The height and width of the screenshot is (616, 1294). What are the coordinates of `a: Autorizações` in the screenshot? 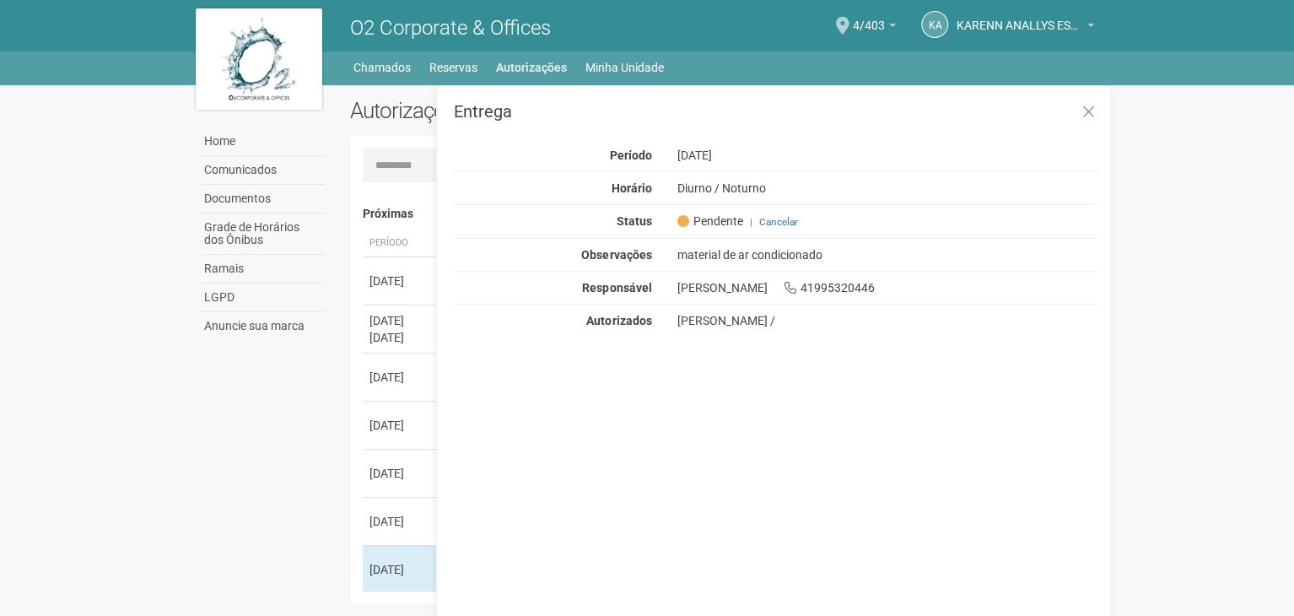 It's located at (531, 67).